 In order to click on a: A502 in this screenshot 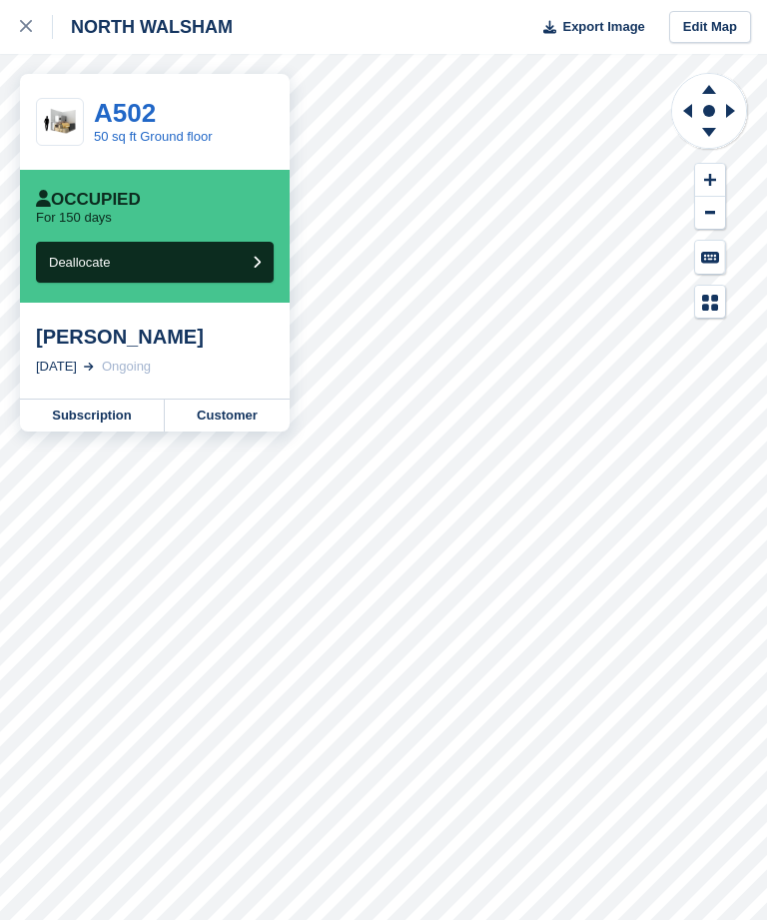, I will do `click(125, 113)`.